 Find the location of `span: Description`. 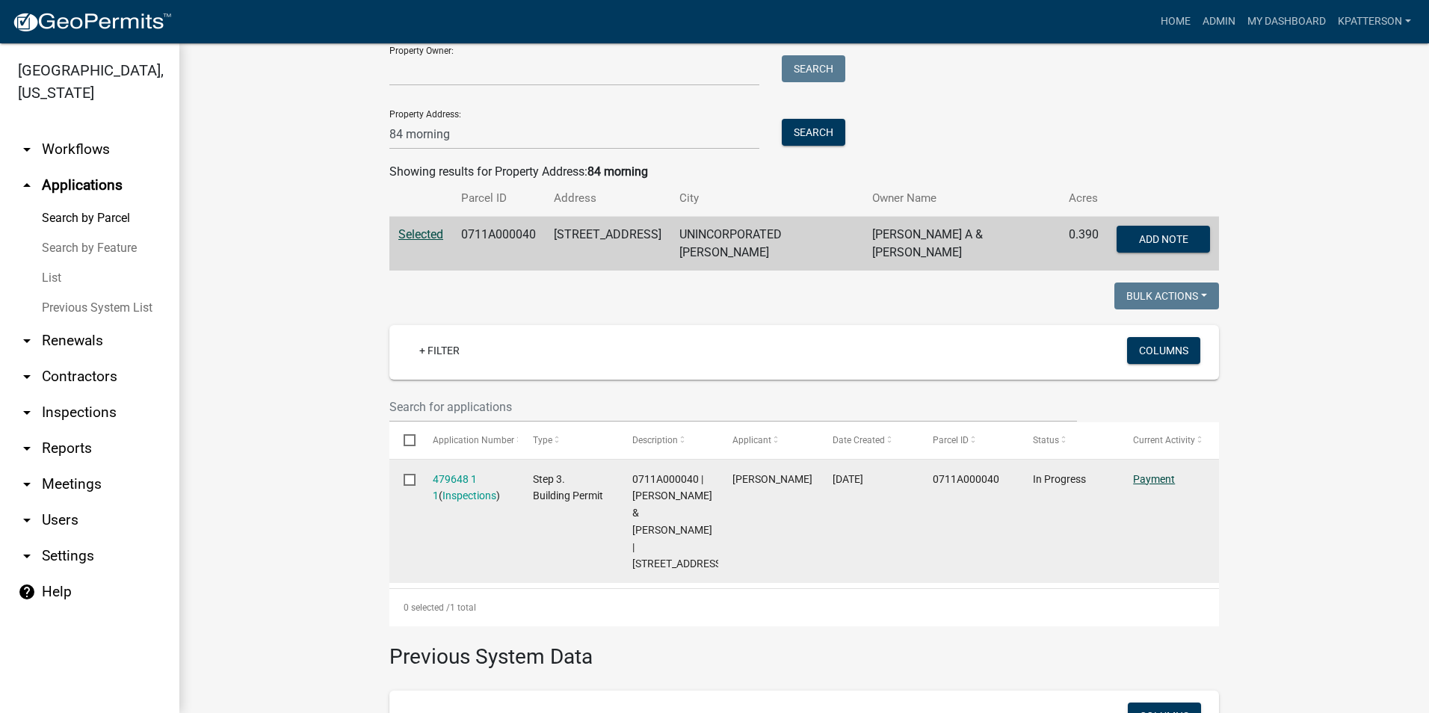

span: Description is located at coordinates (654, 440).